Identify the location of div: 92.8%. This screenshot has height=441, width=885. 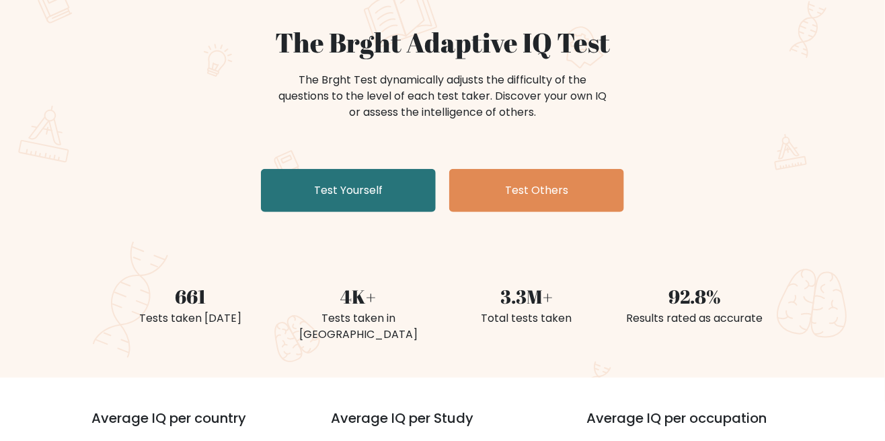
(695, 296).